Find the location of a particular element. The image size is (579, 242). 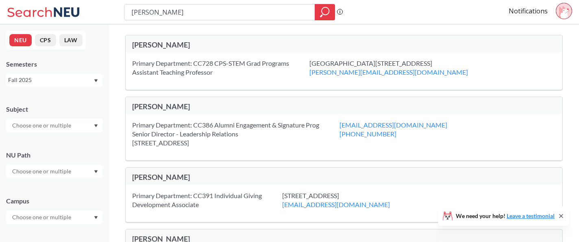

button: NEU is located at coordinates (20, 40).